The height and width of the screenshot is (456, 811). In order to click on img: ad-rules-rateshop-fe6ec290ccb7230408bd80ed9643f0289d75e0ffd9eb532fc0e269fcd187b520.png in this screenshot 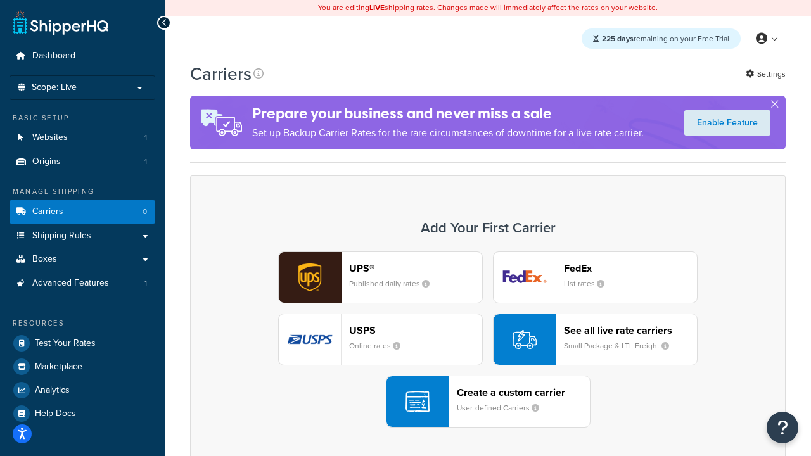, I will do `click(221, 122)`.